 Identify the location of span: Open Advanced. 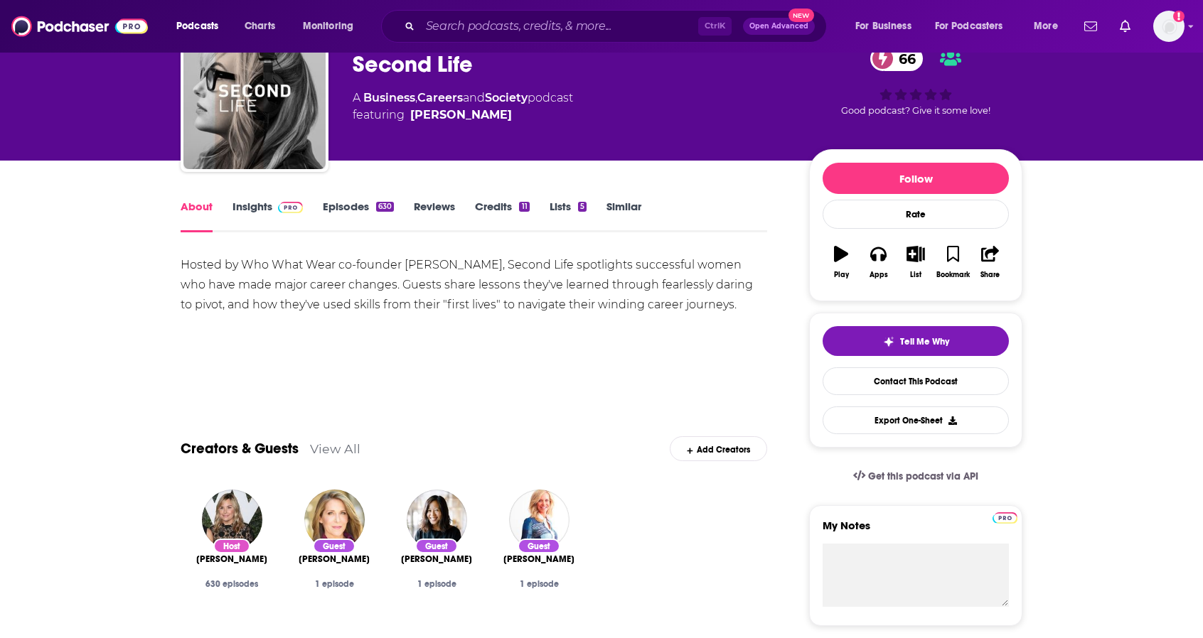
(778, 26).